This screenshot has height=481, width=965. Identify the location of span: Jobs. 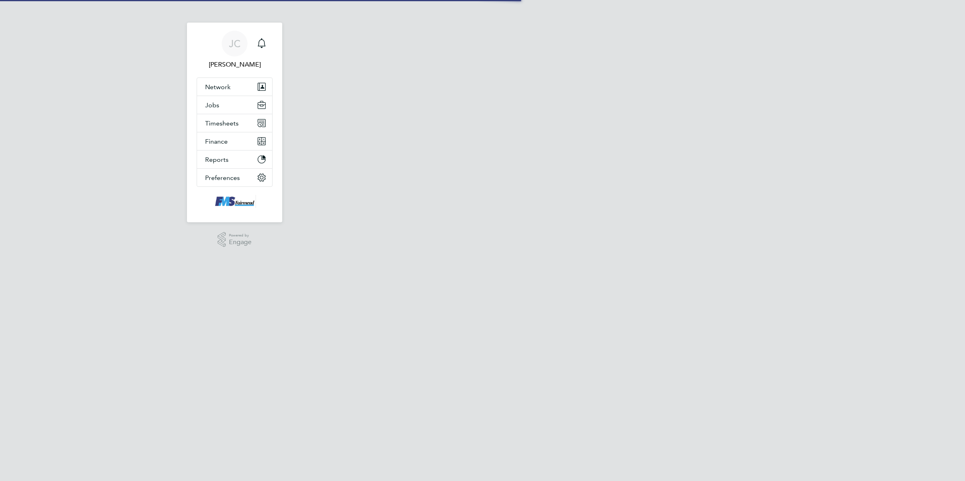
(212, 105).